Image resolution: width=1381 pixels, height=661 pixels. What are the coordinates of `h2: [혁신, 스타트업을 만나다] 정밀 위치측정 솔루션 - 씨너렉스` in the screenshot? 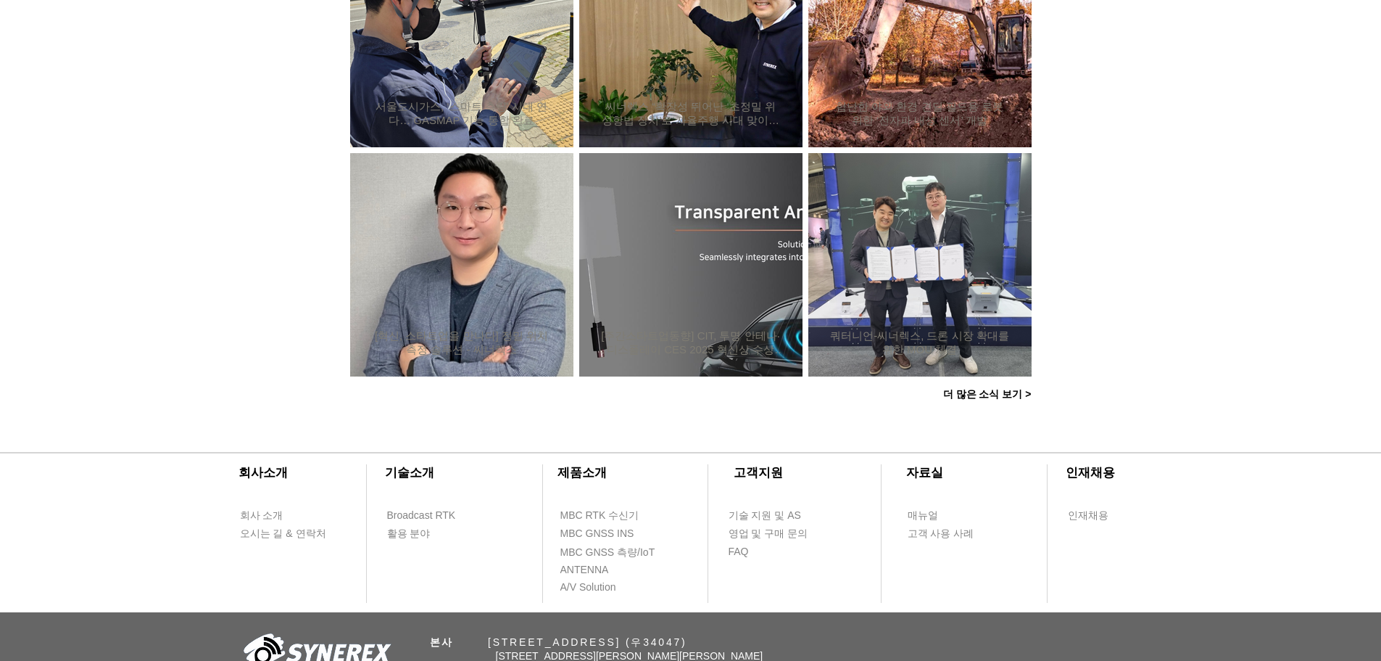 It's located at (462, 343).